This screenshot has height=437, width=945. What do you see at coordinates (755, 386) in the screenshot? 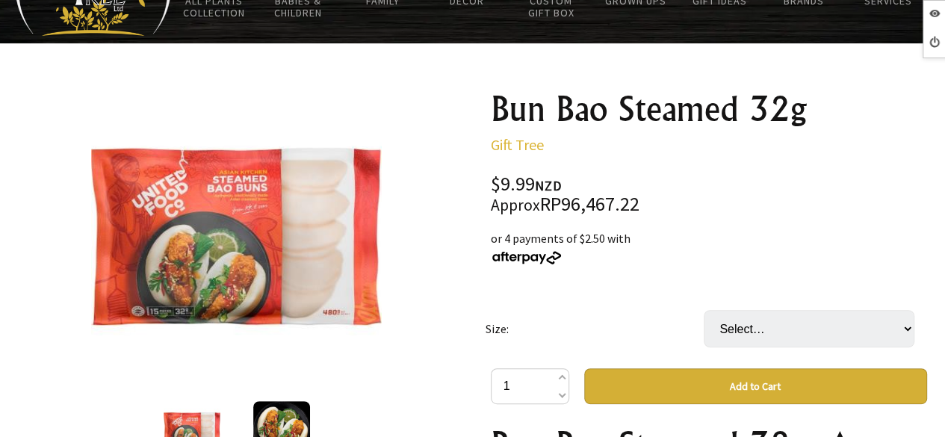
I see `button: Add to Cart` at bounding box center [755, 386].